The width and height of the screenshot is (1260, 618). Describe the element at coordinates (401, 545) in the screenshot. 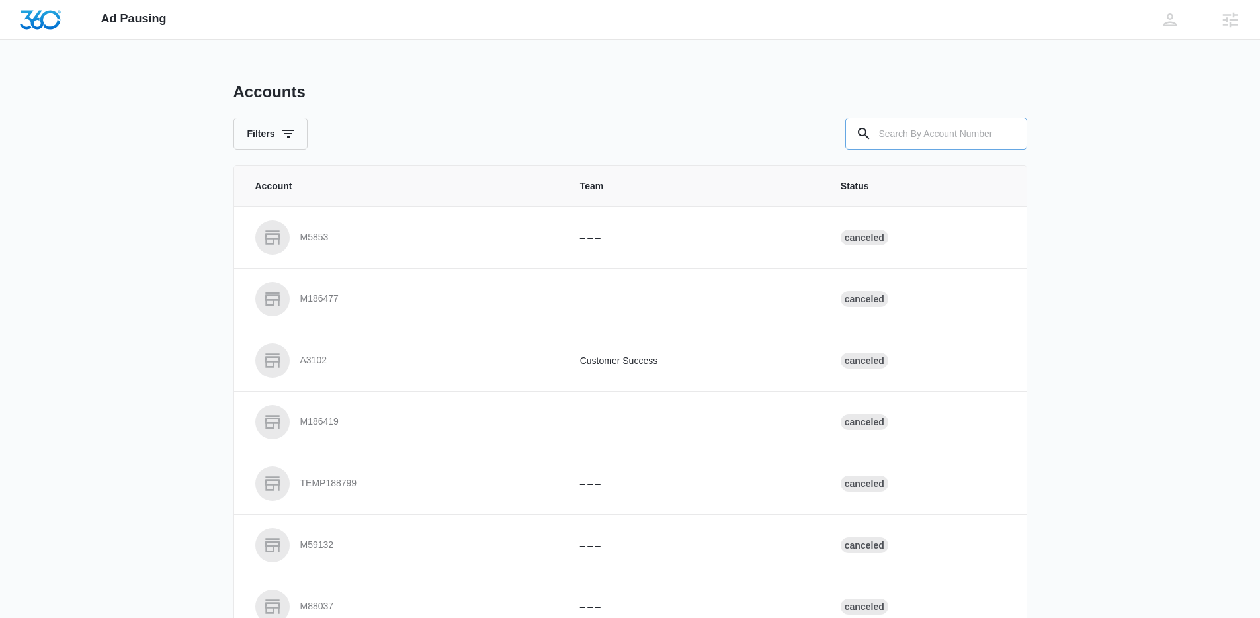

I see `a: M59132` at that location.